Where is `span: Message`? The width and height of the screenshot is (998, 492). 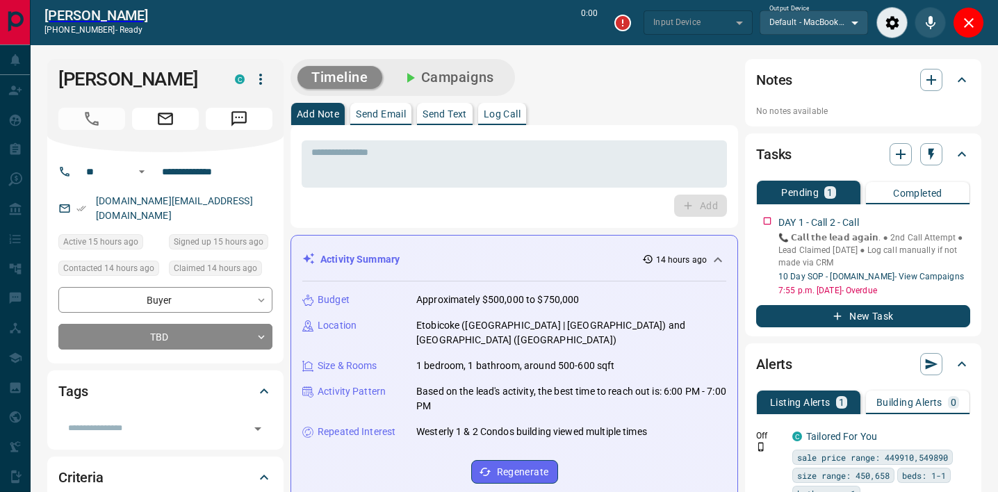
span: Message is located at coordinates (239, 119).